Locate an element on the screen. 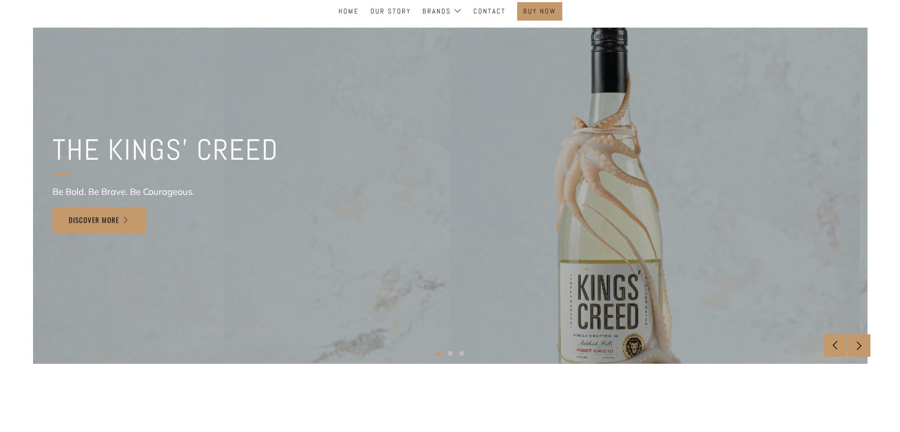  button: 3 is located at coordinates (461, 353).